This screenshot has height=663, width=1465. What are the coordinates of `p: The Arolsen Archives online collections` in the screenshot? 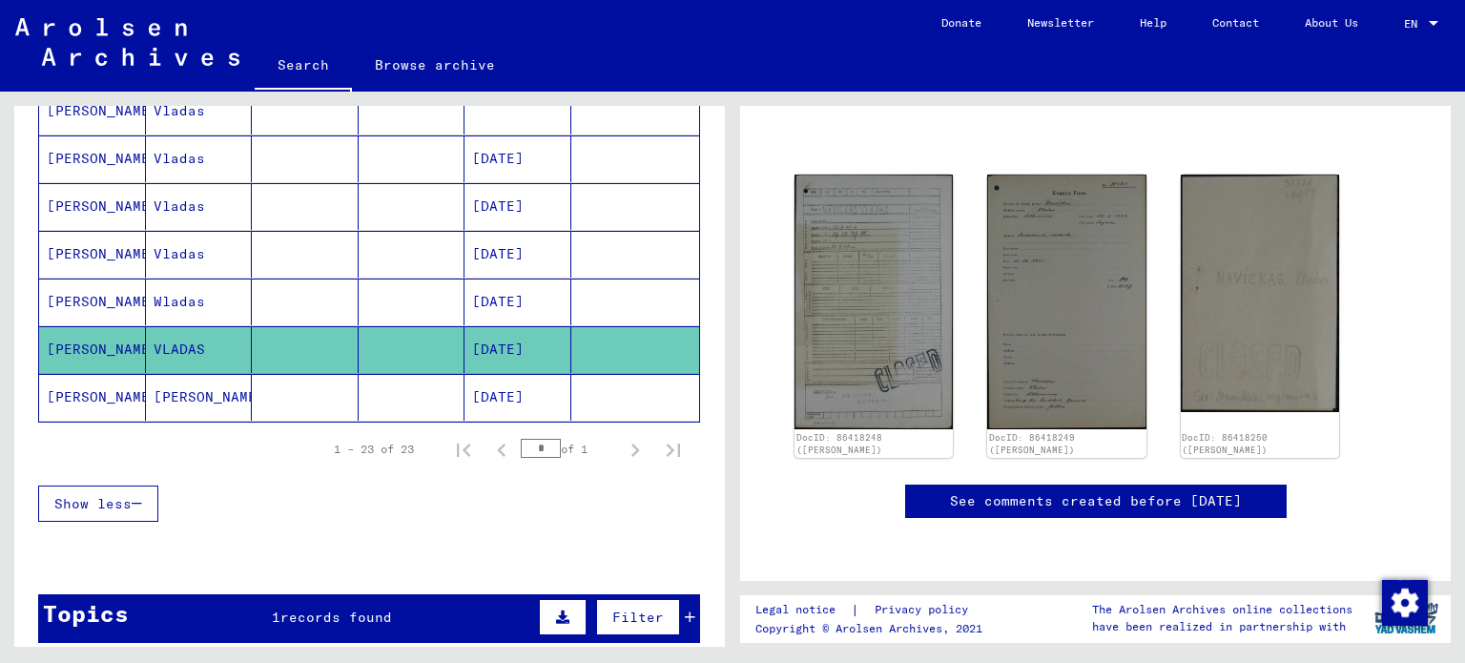 It's located at (1221, 609).